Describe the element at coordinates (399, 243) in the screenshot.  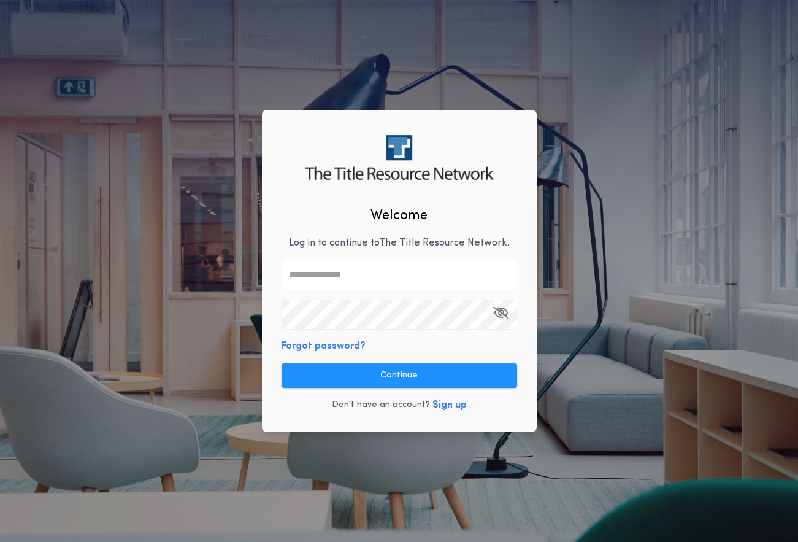
I see `p: Log in to continue to The Title Resource Network .` at that location.